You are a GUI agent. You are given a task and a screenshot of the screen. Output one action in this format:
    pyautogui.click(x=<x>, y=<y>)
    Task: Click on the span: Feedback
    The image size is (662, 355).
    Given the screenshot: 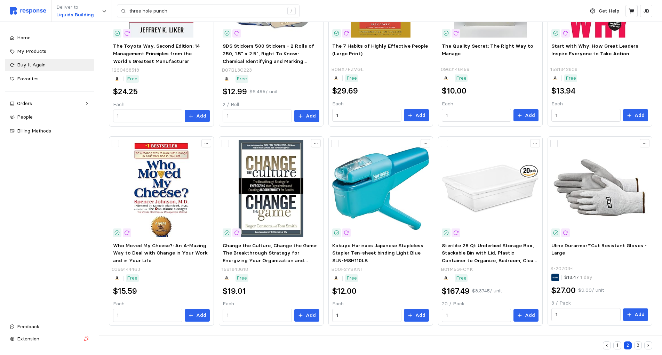 What is the action you would take?
    pyautogui.click(x=28, y=327)
    